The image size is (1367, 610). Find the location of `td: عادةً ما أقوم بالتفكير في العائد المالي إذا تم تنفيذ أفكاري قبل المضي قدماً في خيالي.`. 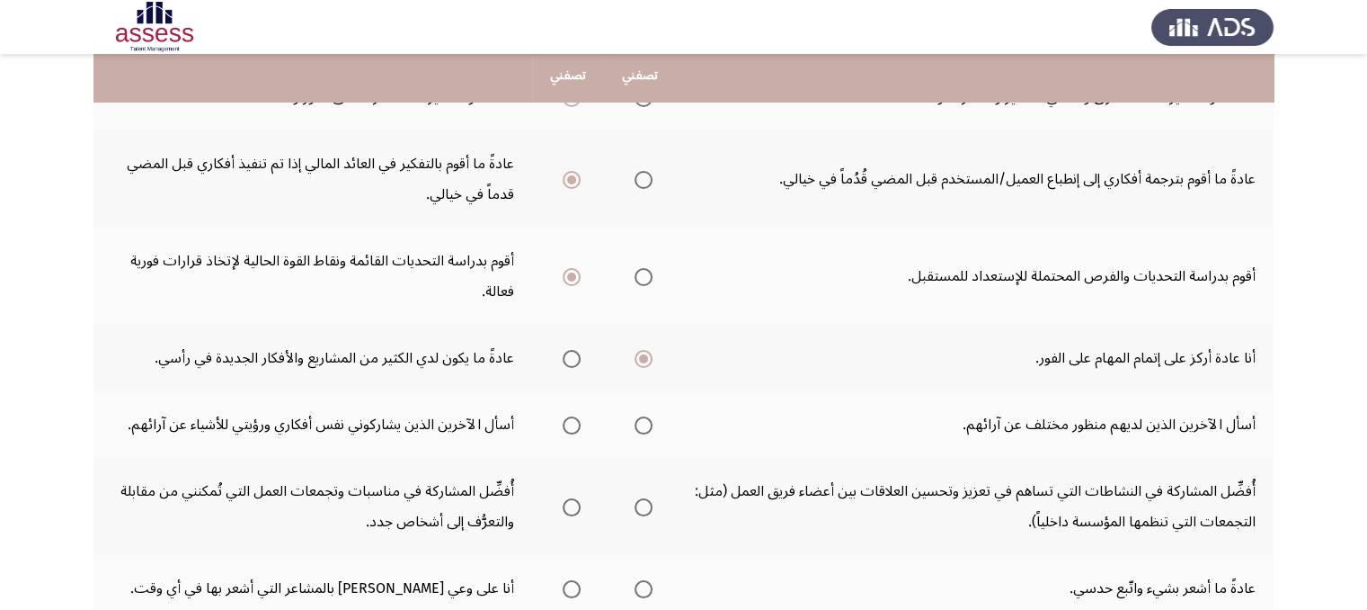

td: عادةً ما أقوم بالتفكير في العائد المالي إذا تم تنفيذ أفكاري قبل المضي قدماً في خيالي. is located at coordinates (313, 179).